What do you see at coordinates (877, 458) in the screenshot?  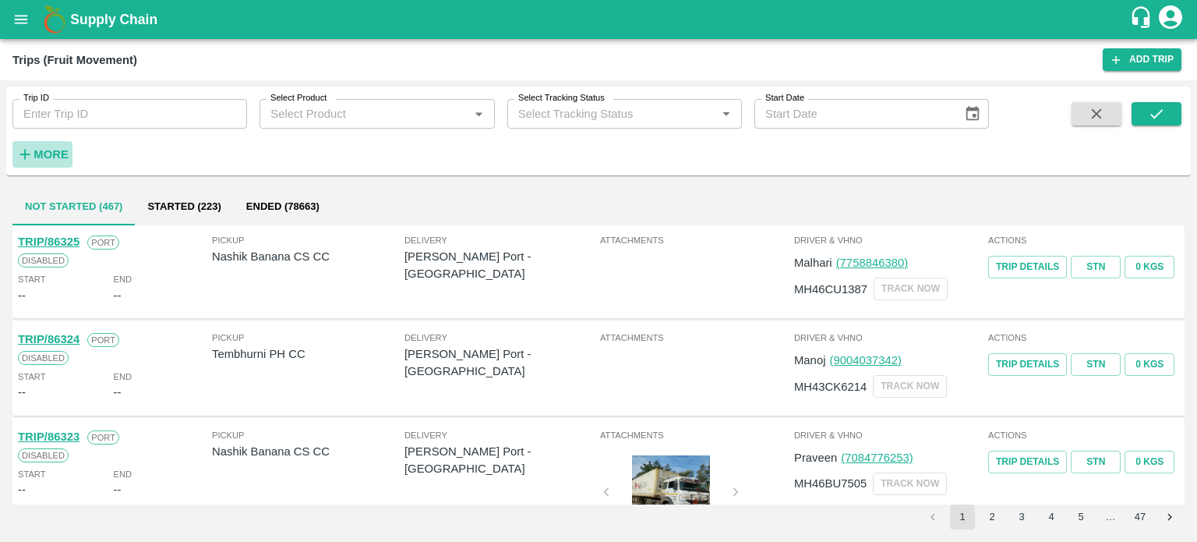 I see `a: (7084776253)` at bounding box center [877, 458].